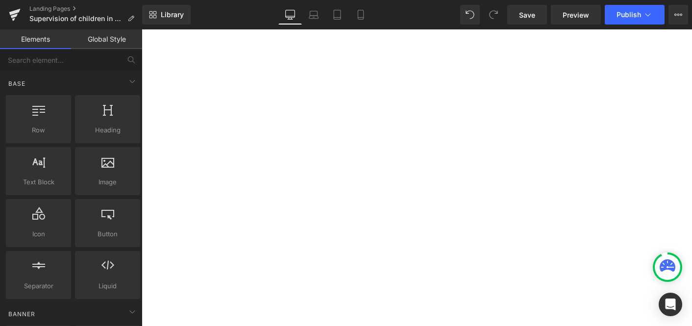 This screenshot has width=692, height=326. I want to click on span: Button, so click(107, 234).